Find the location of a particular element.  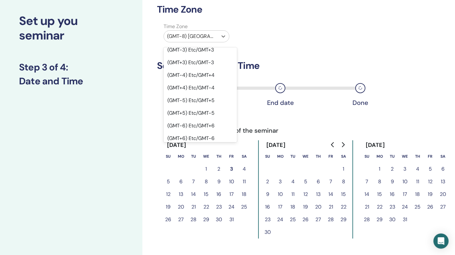

h2: Set up you seminar is located at coordinates (71, 28).